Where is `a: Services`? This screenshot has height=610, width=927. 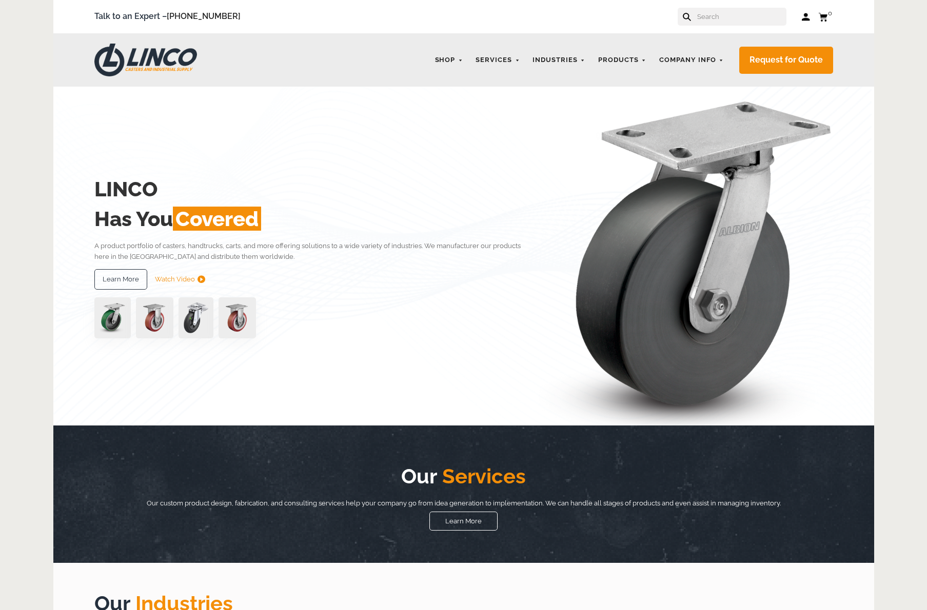
a: Services is located at coordinates (498, 60).